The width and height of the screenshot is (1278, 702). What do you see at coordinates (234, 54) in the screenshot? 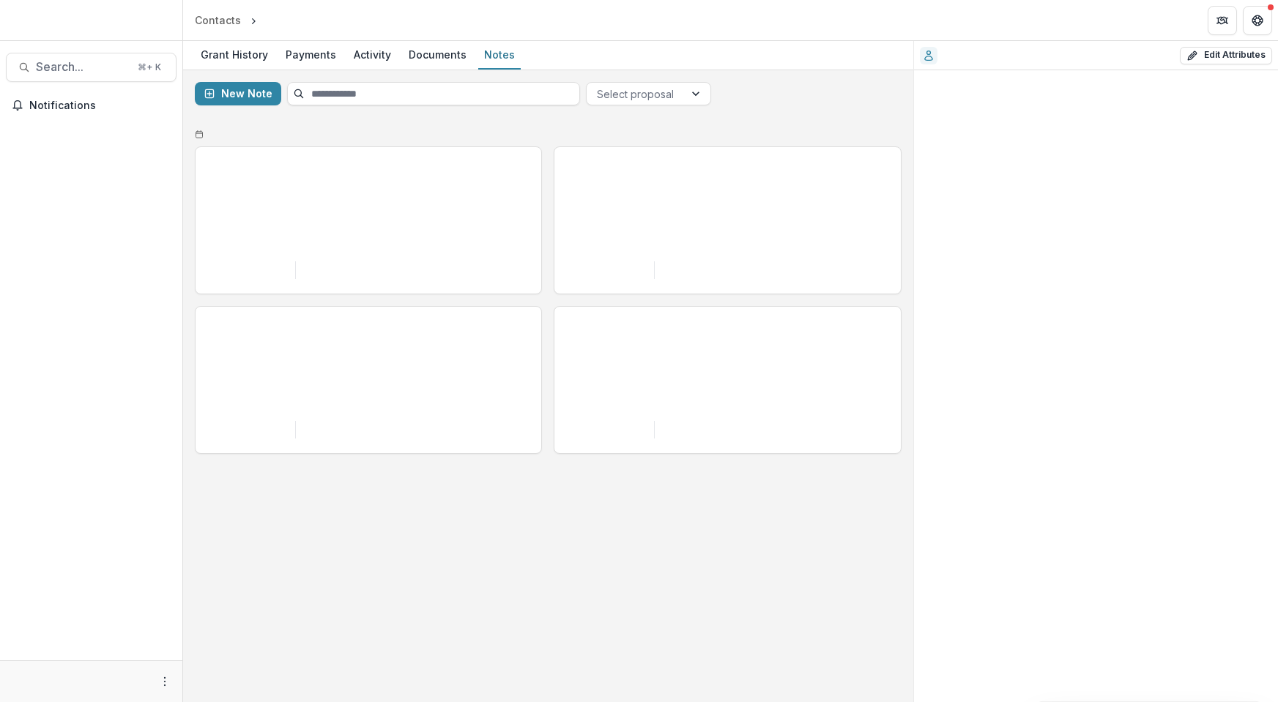
I see `div: Grant History` at bounding box center [234, 54].